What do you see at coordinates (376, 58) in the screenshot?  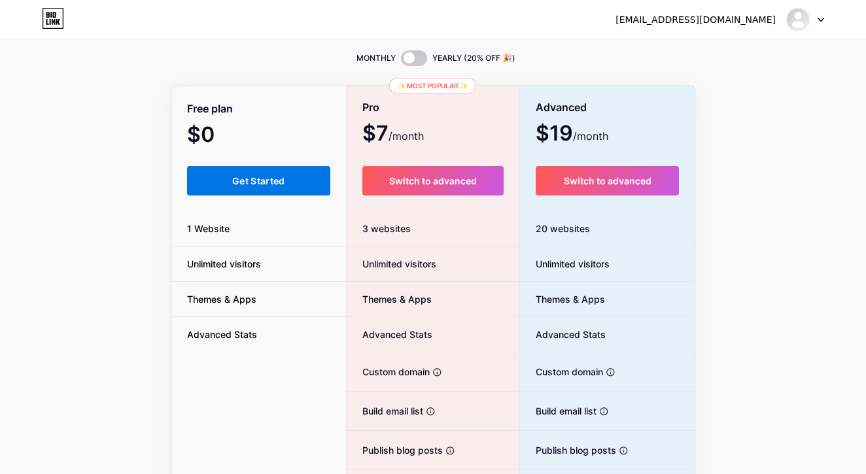 I see `span: MONTHLY` at bounding box center [376, 58].